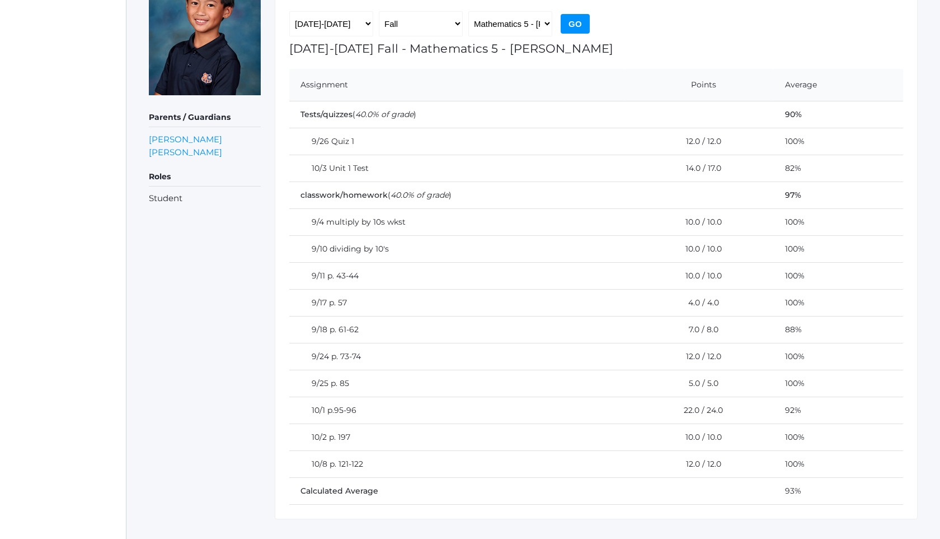  I want to click on li: Student, so click(205, 198).